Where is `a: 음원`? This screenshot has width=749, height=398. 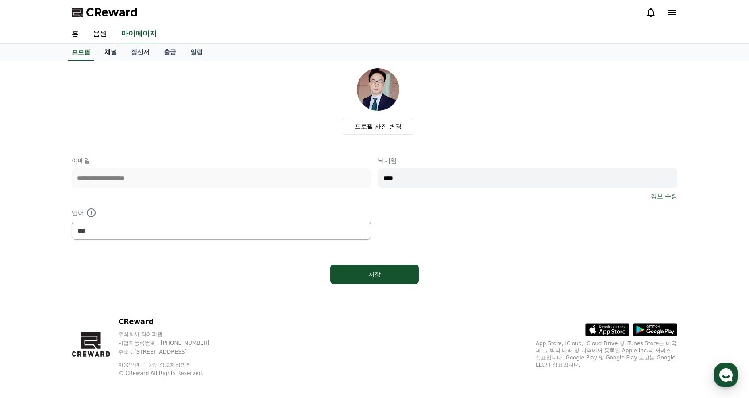 a: 음원 is located at coordinates (100, 34).